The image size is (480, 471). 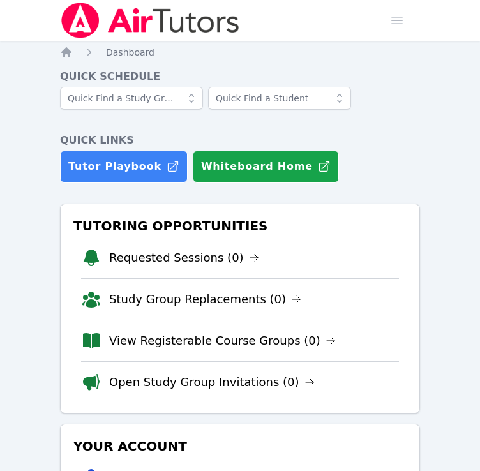 I want to click on h4: Quick Schedule, so click(x=240, y=77).